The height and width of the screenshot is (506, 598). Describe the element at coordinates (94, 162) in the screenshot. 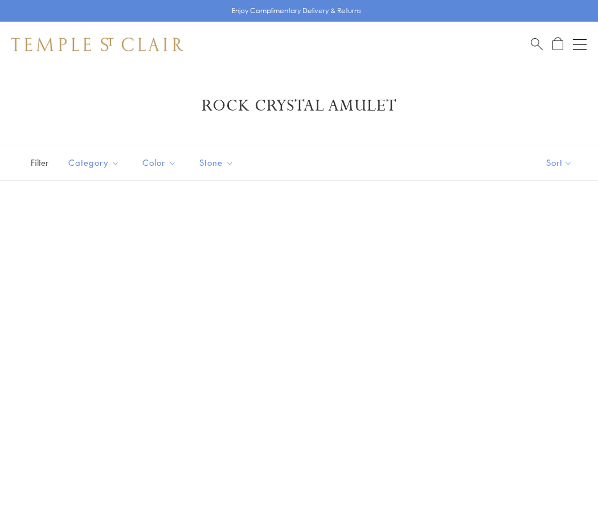

I see `button: Category` at that location.